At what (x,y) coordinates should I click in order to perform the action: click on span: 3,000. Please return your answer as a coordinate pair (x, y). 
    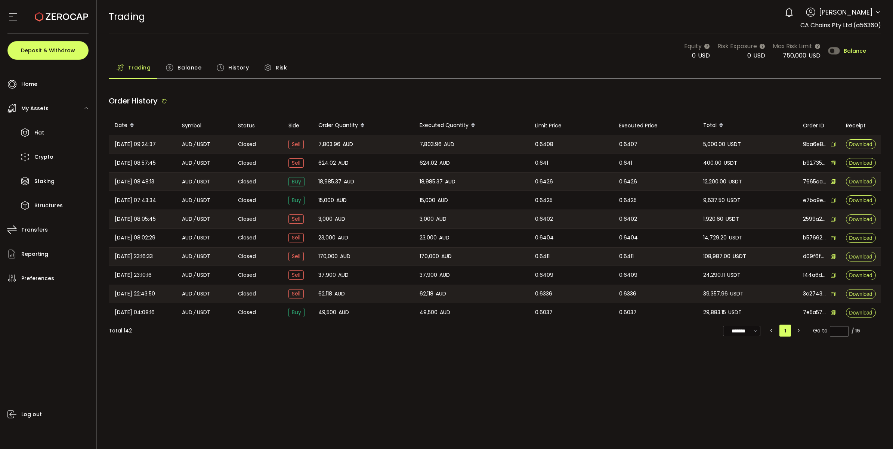
    Looking at the image, I should click on (427, 219).